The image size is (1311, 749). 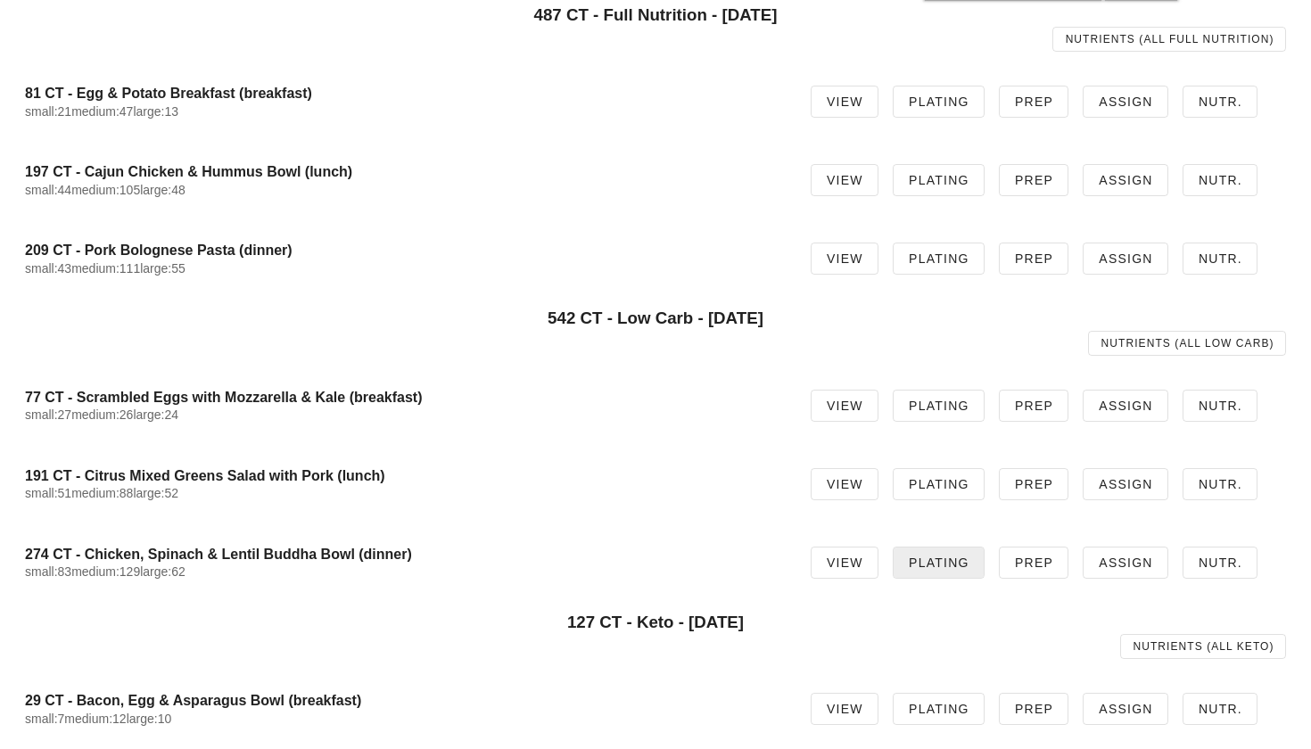 I want to click on span: Nutrients (all Low Carb), so click(x=1187, y=343).